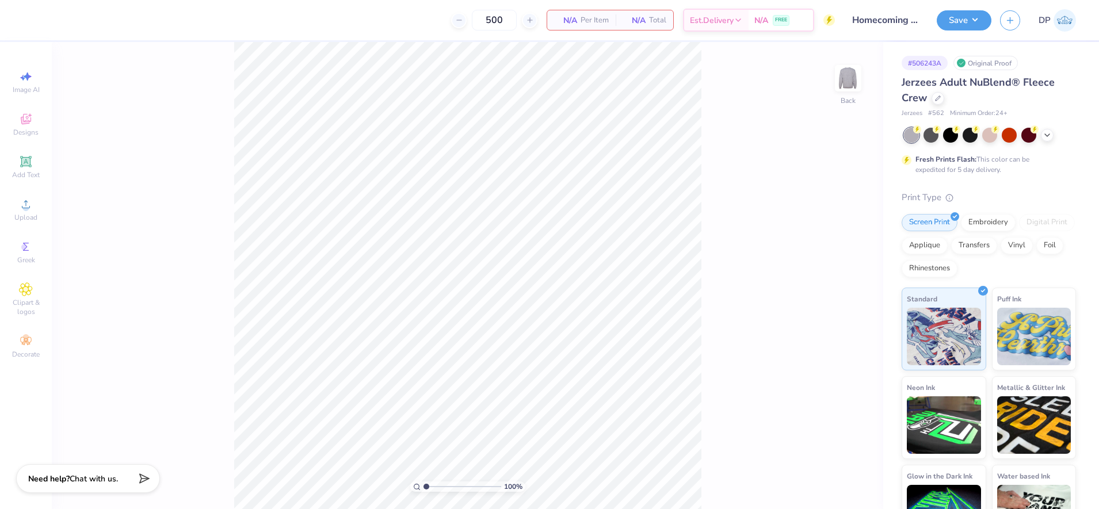 The image size is (1099, 509). What do you see at coordinates (26, 90) in the screenshot?
I see `span: Image AI` at bounding box center [26, 90].